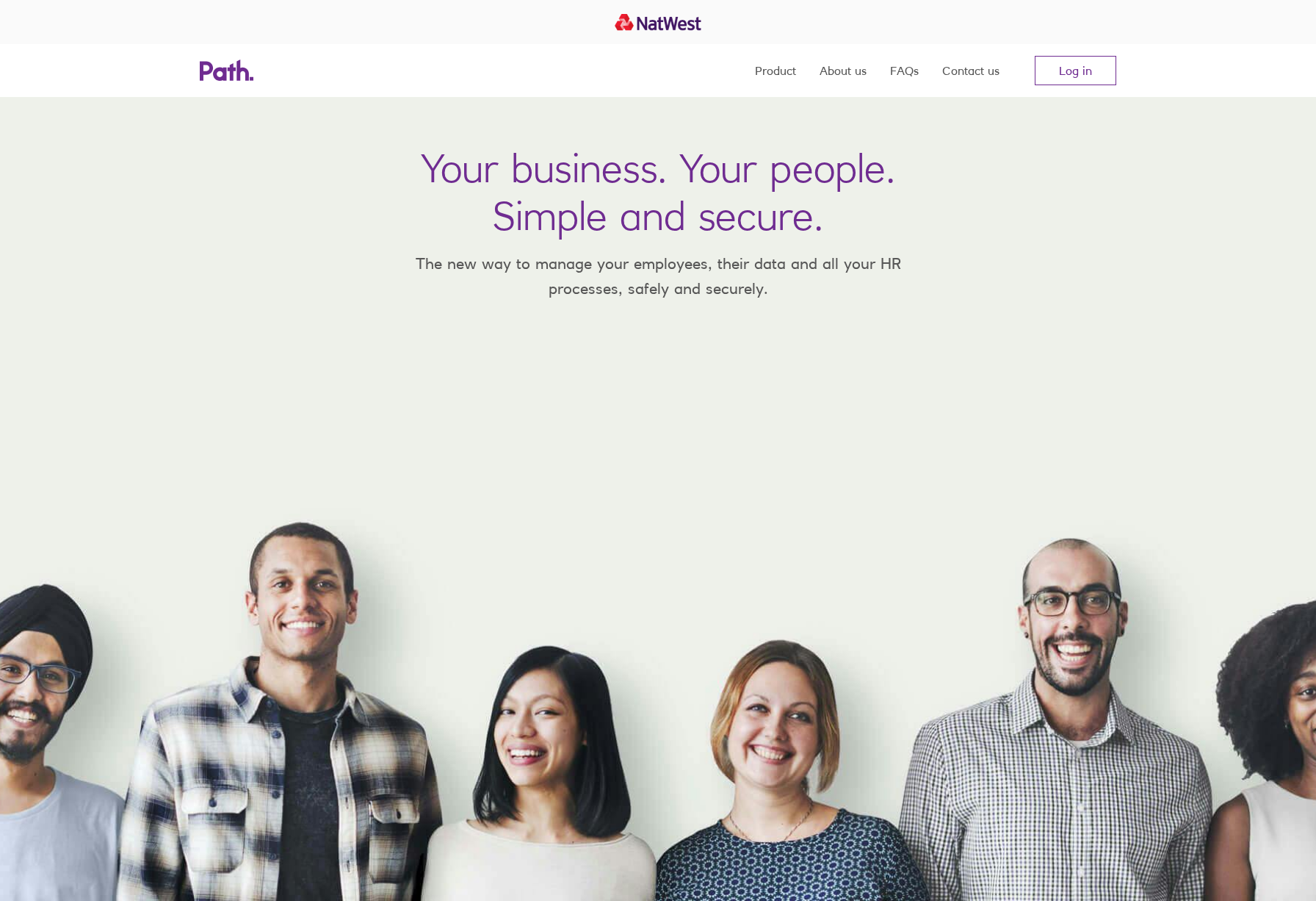  What do you see at coordinates (775, 70) in the screenshot?
I see `a: Product` at bounding box center [775, 70].